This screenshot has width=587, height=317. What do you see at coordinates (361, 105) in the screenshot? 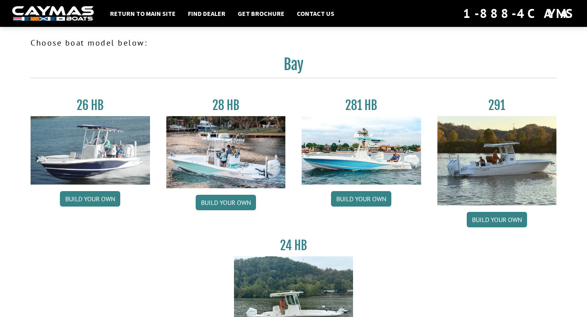
I see `h3: 281 HB` at bounding box center [361, 105].